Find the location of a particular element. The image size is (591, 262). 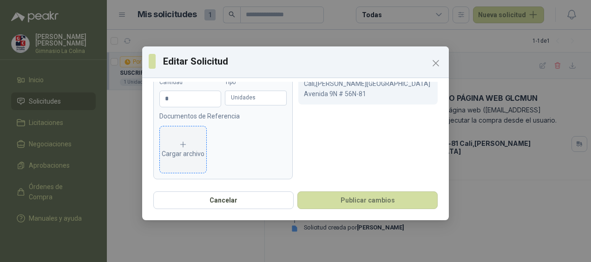

p: Avenida 9N # 56N-81 is located at coordinates (368, 94).